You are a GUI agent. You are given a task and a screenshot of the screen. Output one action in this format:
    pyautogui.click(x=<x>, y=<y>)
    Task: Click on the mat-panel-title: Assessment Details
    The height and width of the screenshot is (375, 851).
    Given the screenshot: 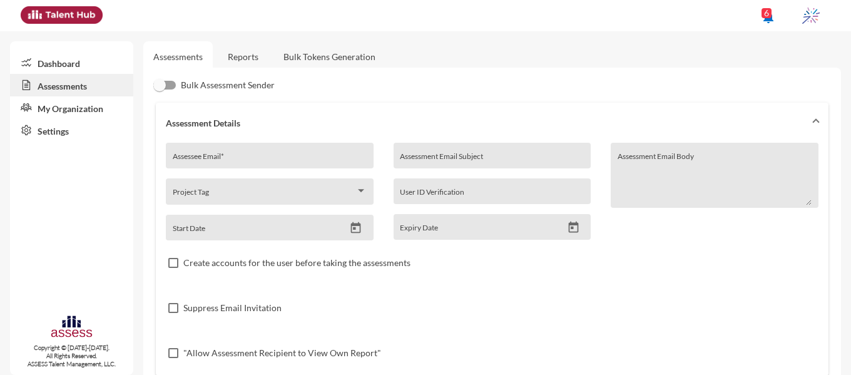 What is the action you would take?
    pyautogui.click(x=484, y=123)
    